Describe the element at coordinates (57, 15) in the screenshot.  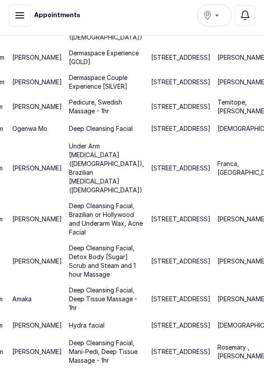
I see `h1: Appointments` at that location.